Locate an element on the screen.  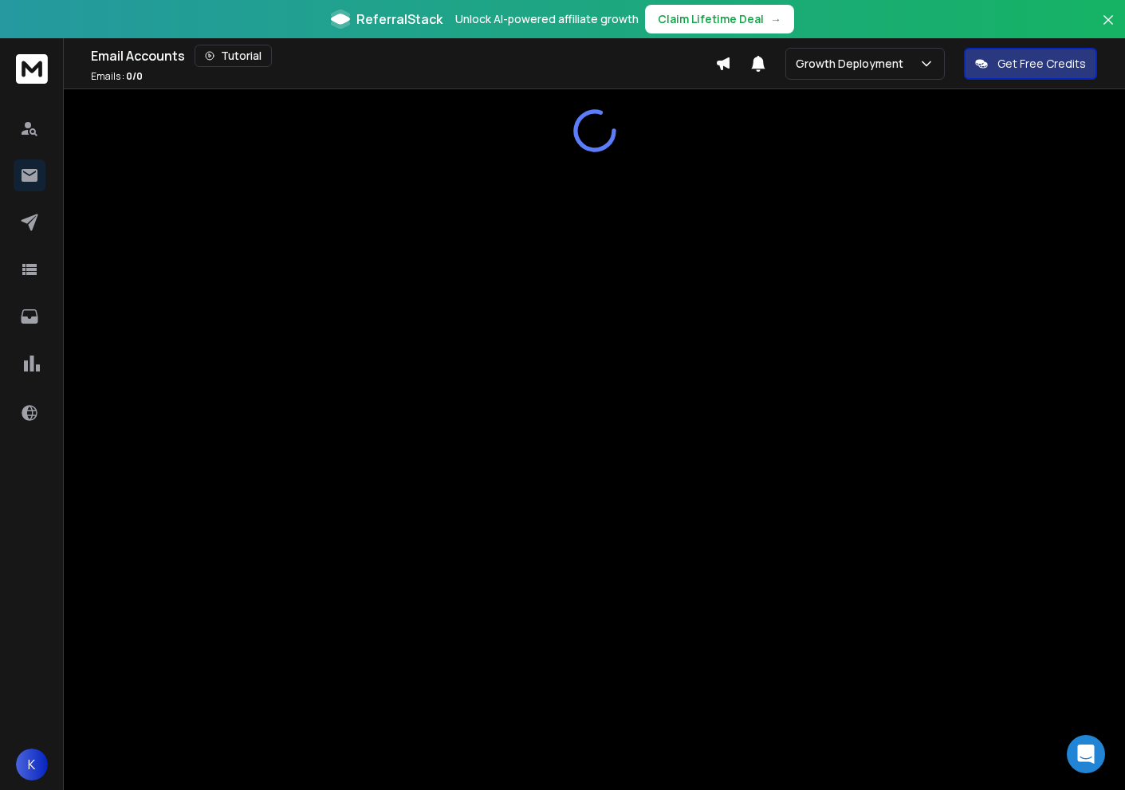
div: Email Accounts is located at coordinates (403, 56).